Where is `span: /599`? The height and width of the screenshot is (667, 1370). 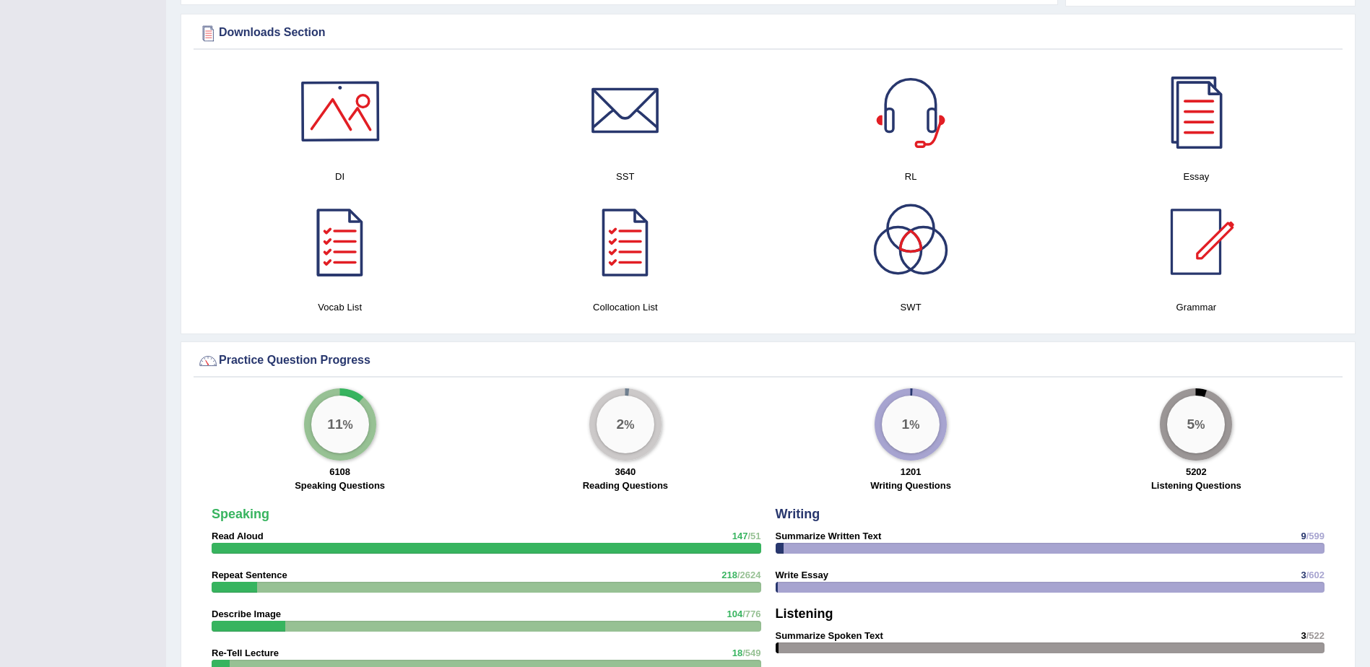 span: /599 is located at coordinates (1315, 536).